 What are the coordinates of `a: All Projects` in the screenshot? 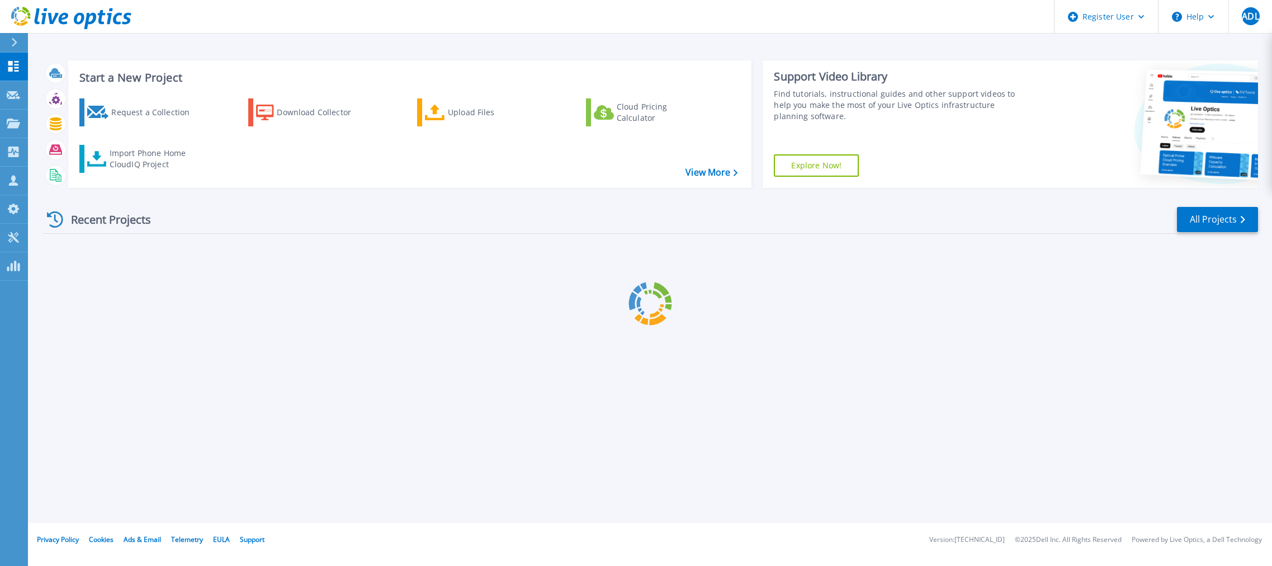 It's located at (1218, 219).